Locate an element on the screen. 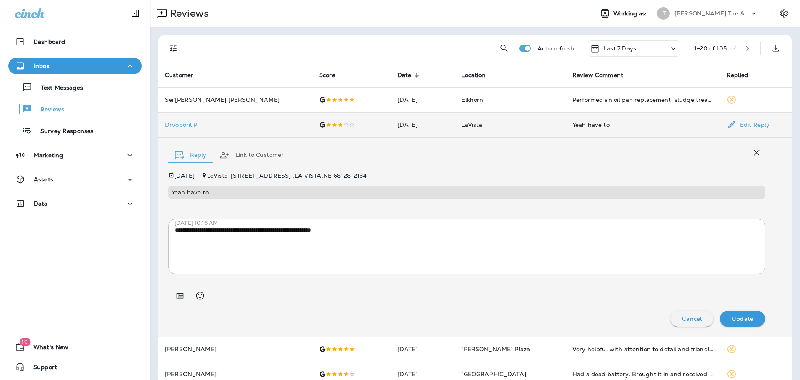 The width and height of the screenshot is (800, 380). button: Select an emoji is located at coordinates (200, 295).